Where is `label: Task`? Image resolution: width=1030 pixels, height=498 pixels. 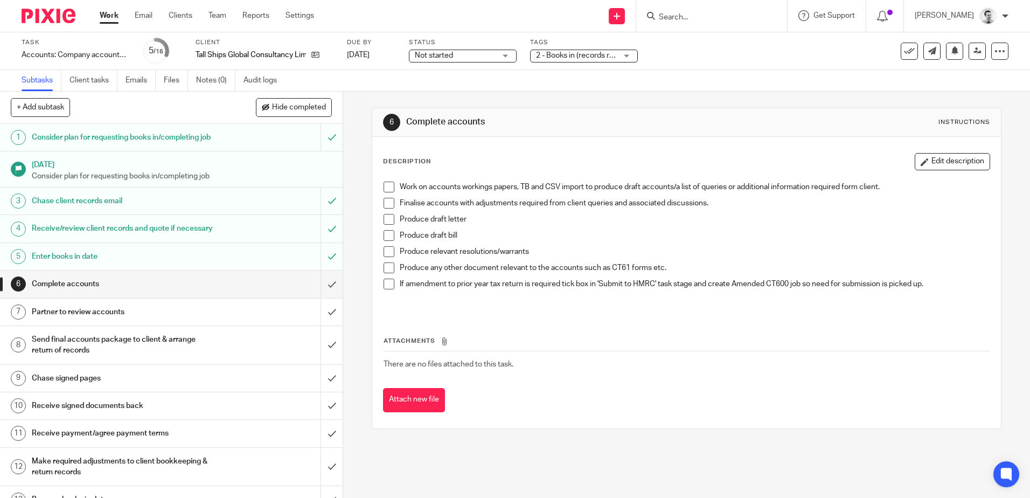
label: Task is located at coordinates (75, 43).